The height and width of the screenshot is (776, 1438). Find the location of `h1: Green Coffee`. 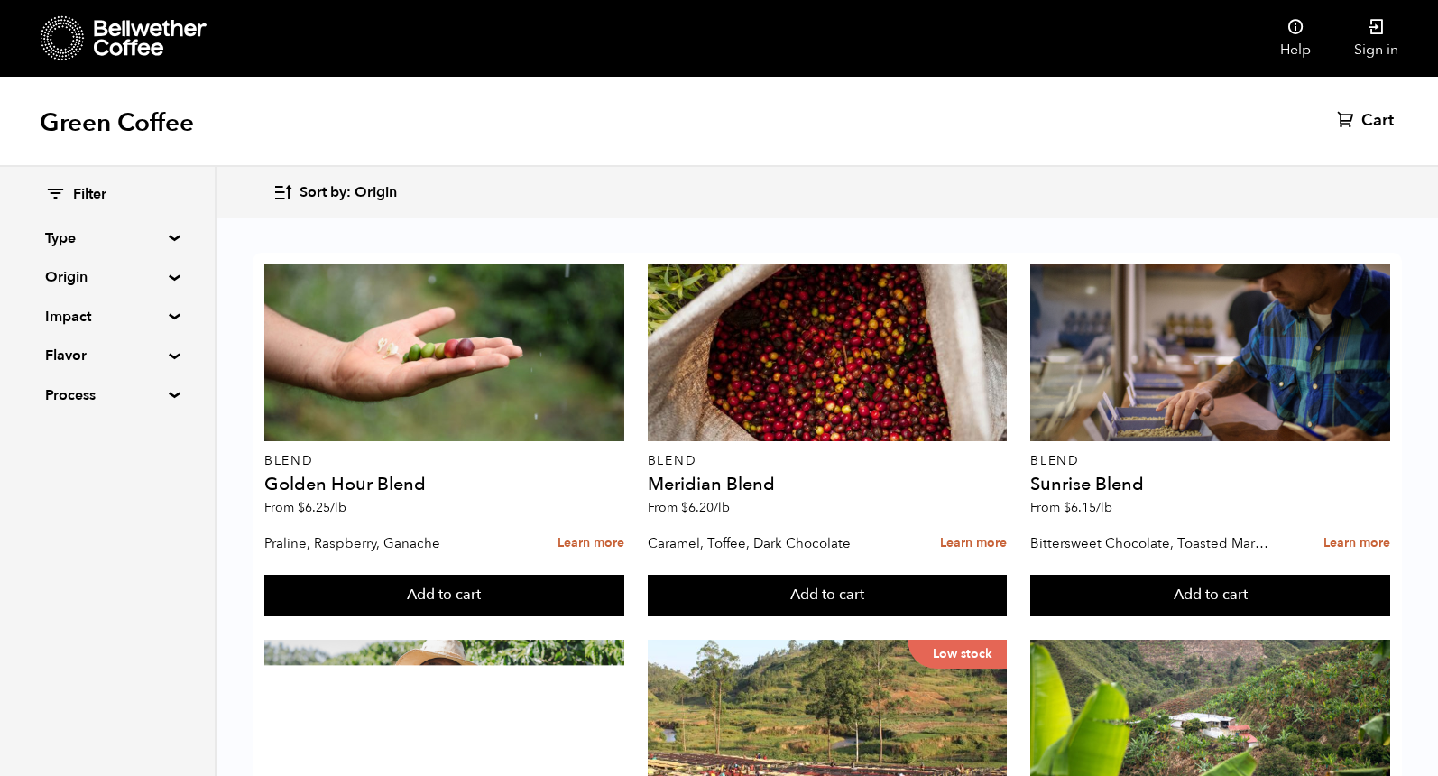

h1: Green Coffee is located at coordinates (116, 123).